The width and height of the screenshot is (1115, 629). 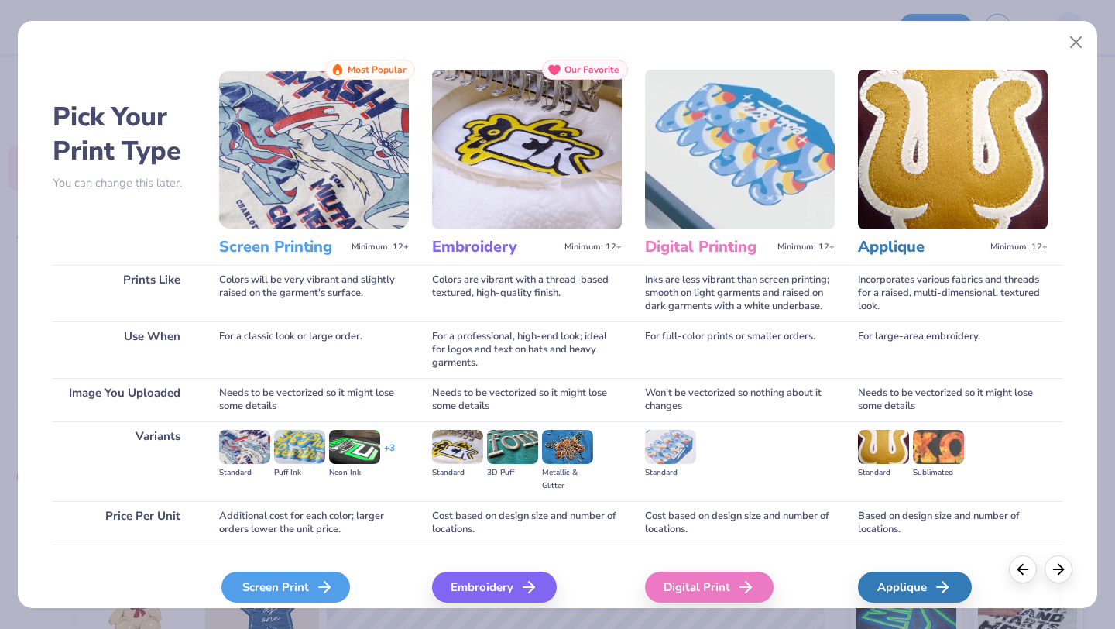 I want to click on h3: Applique, so click(x=921, y=247).